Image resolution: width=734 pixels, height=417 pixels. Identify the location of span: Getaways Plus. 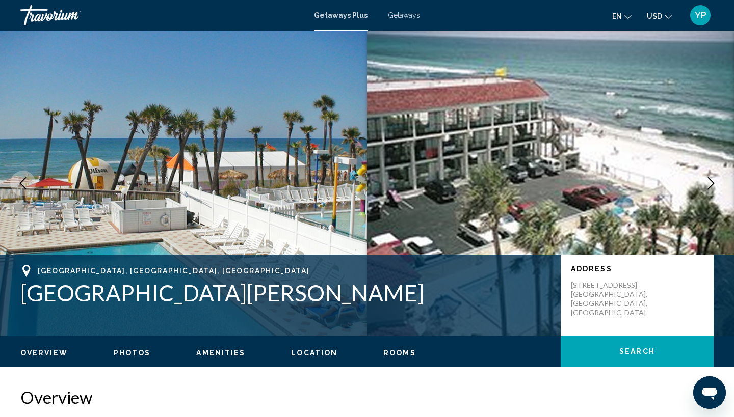
(340, 15).